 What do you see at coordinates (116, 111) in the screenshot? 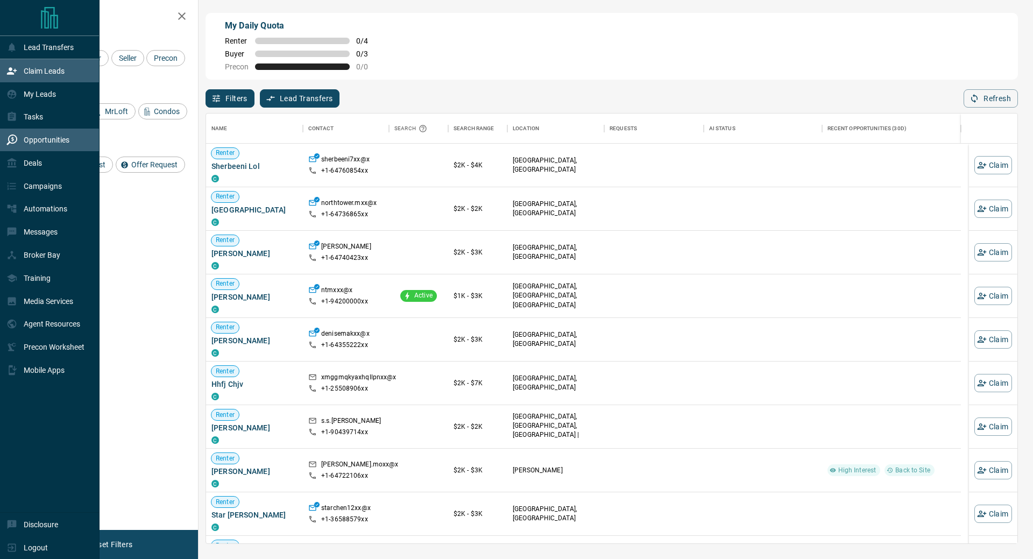
I see `span: MrLoft` at bounding box center [116, 111].